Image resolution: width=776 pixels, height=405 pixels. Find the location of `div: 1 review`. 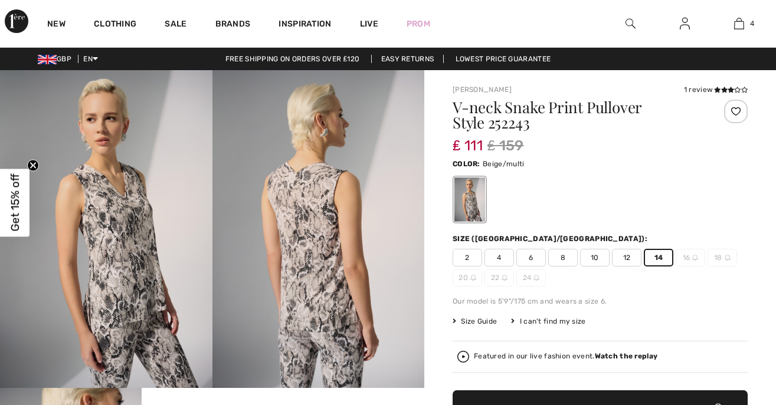

div: 1 review is located at coordinates (716, 90).